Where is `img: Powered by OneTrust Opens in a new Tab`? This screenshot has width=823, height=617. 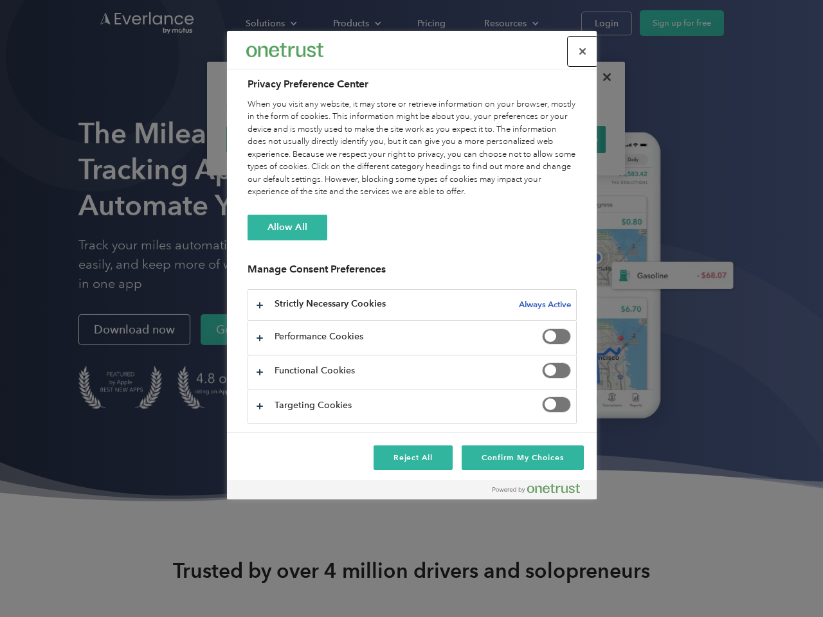 img: Powered by OneTrust Opens in a new Tab is located at coordinates (536, 488).